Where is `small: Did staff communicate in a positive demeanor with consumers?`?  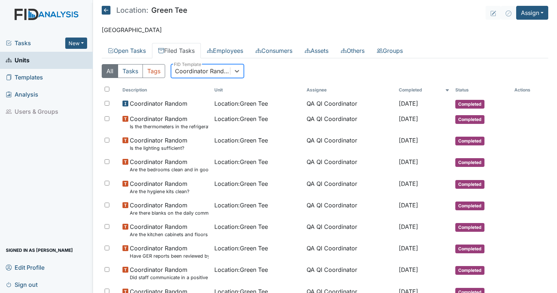
small: Did staff communicate in a positive demeanor with consumers? is located at coordinates (169, 277).